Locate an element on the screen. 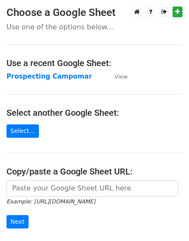 The height and width of the screenshot is (241, 189). h3: Choose a Google Sheet is located at coordinates (94, 13).